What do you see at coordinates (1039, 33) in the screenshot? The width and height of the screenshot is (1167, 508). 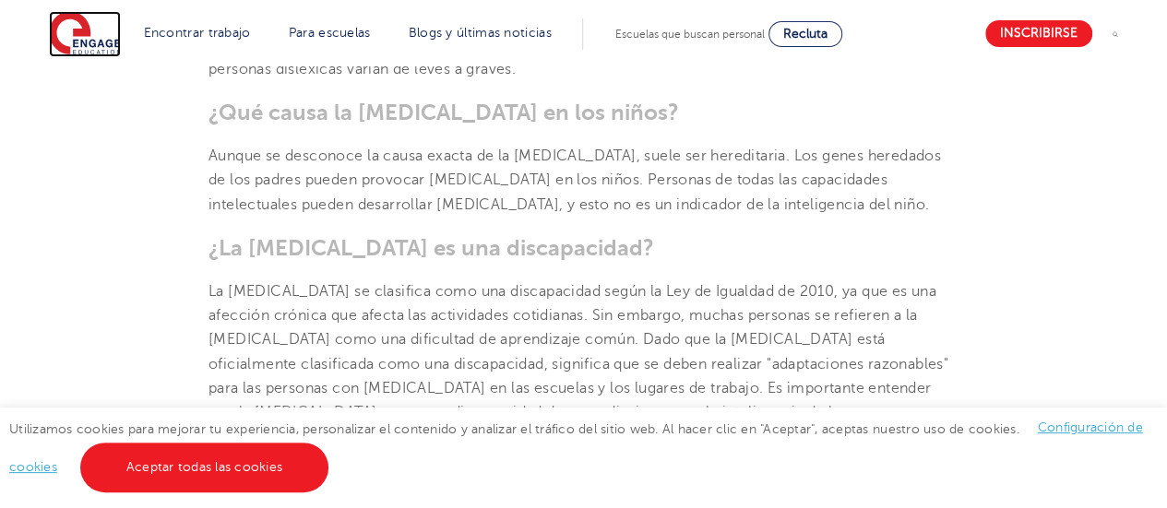 I see `font: Inscribirse` at bounding box center [1039, 33].